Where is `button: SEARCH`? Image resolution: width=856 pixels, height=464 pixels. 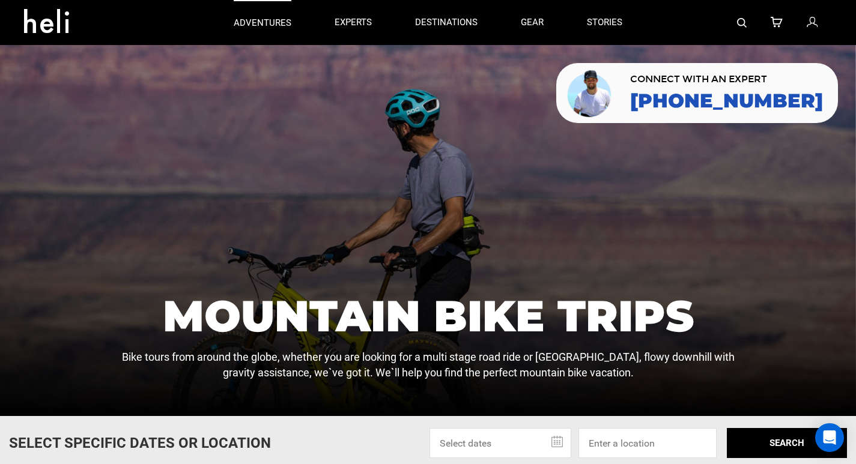
button: SEARCH is located at coordinates (787, 443).